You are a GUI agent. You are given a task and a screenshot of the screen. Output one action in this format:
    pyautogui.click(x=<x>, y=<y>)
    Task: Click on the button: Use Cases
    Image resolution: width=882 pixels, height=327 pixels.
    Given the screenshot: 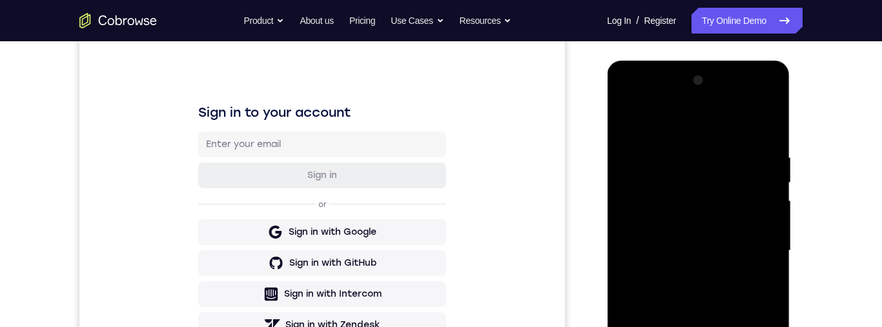 What is the action you would take?
    pyautogui.click(x=417, y=21)
    